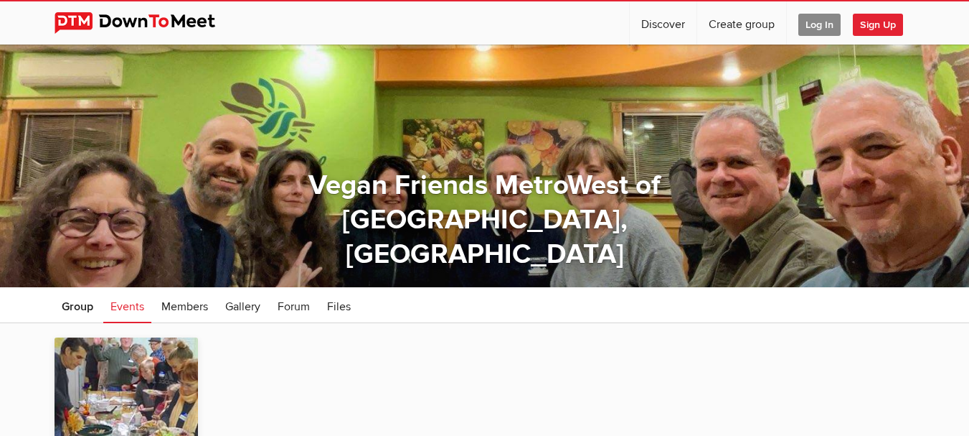  What do you see at coordinates (243, 305) in the screenshot?
I see `a: Gallery` at bounding box center [243, 305].